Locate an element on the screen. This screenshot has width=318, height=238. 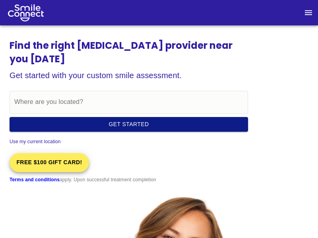
img: logo is located at coordinates (26, 13).